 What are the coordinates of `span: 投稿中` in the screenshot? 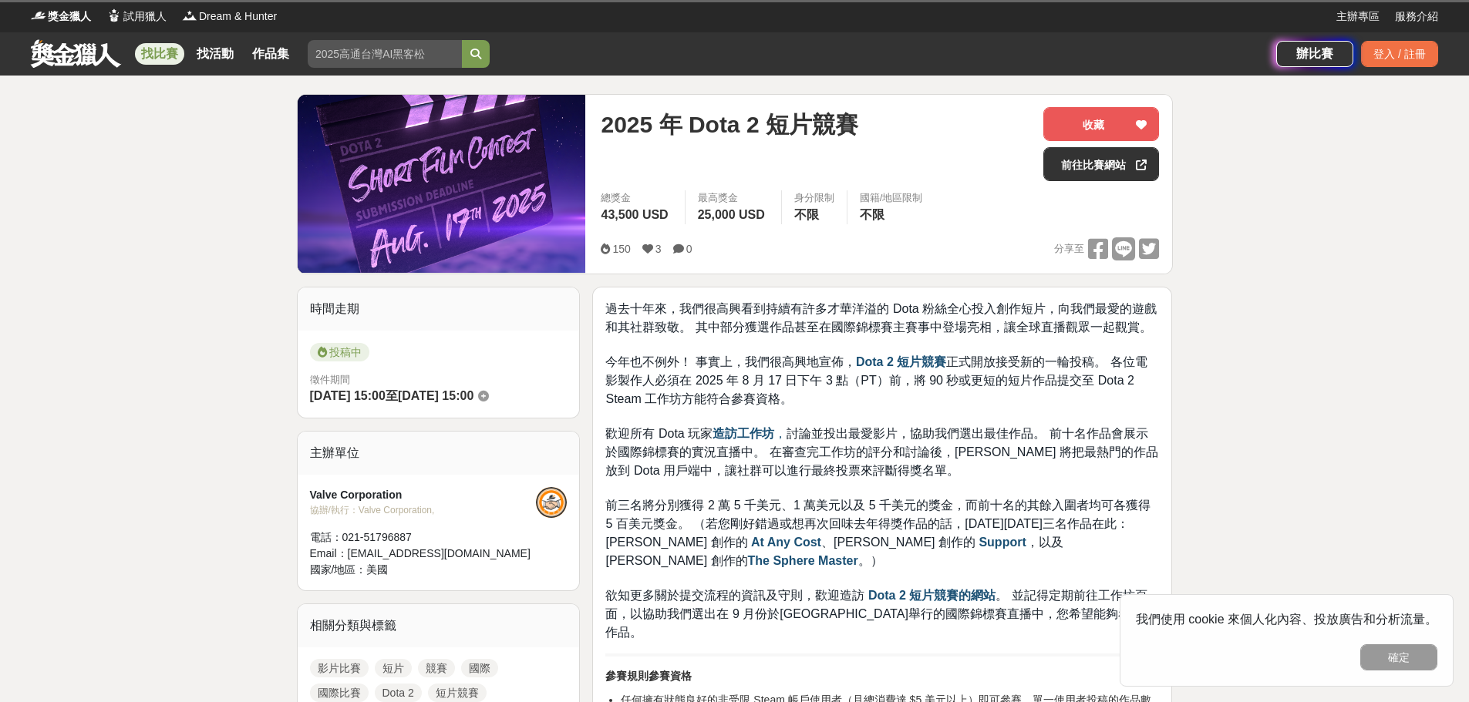 It's located at (339, 352).